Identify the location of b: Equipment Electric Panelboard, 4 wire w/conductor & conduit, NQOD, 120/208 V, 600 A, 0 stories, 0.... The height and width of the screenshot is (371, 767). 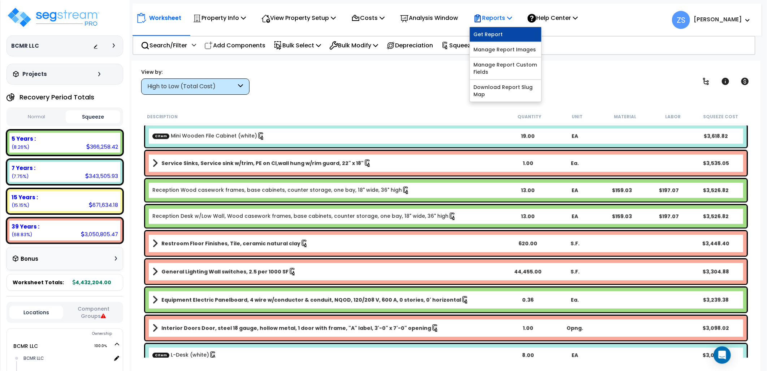
(311, 299).